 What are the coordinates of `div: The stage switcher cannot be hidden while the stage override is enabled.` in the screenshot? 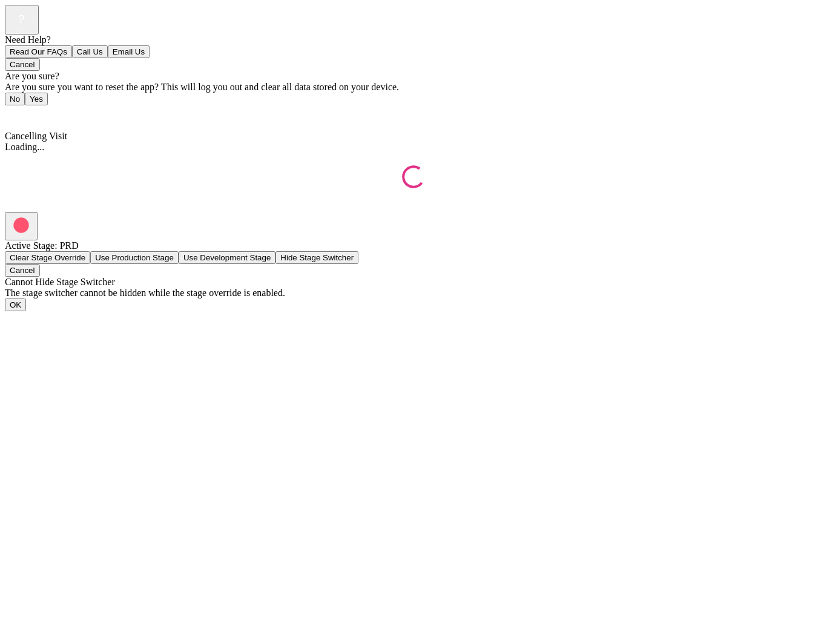 It's located at (413, 293).